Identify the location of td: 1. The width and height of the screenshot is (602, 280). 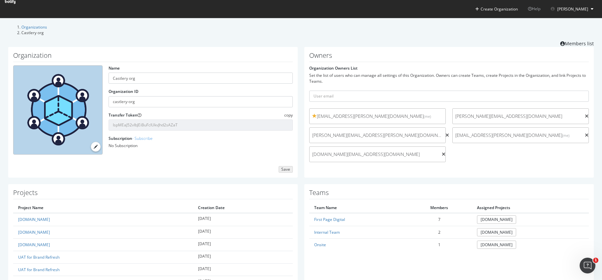
(439, 245).